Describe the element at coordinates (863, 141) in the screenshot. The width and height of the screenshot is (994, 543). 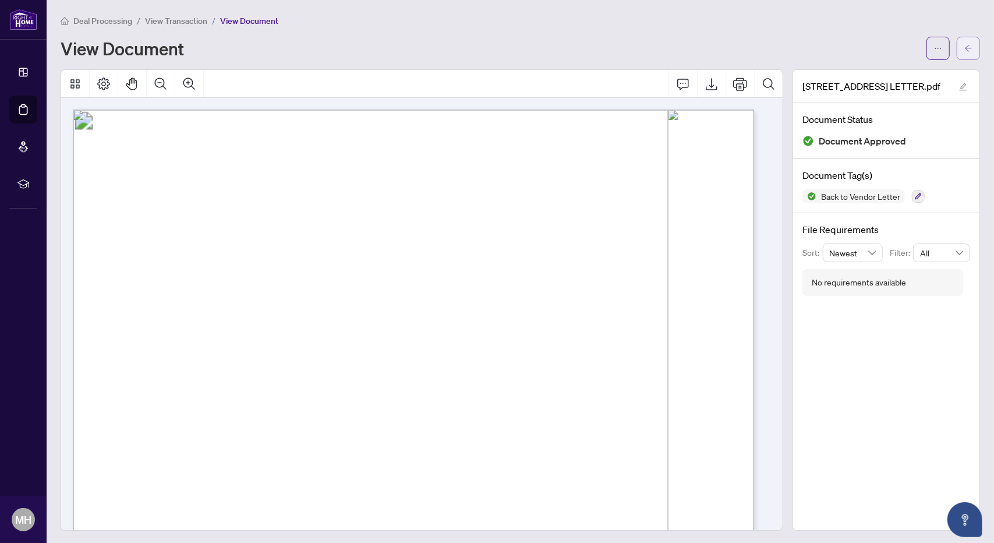
I see `span: Document Approved` at that location.